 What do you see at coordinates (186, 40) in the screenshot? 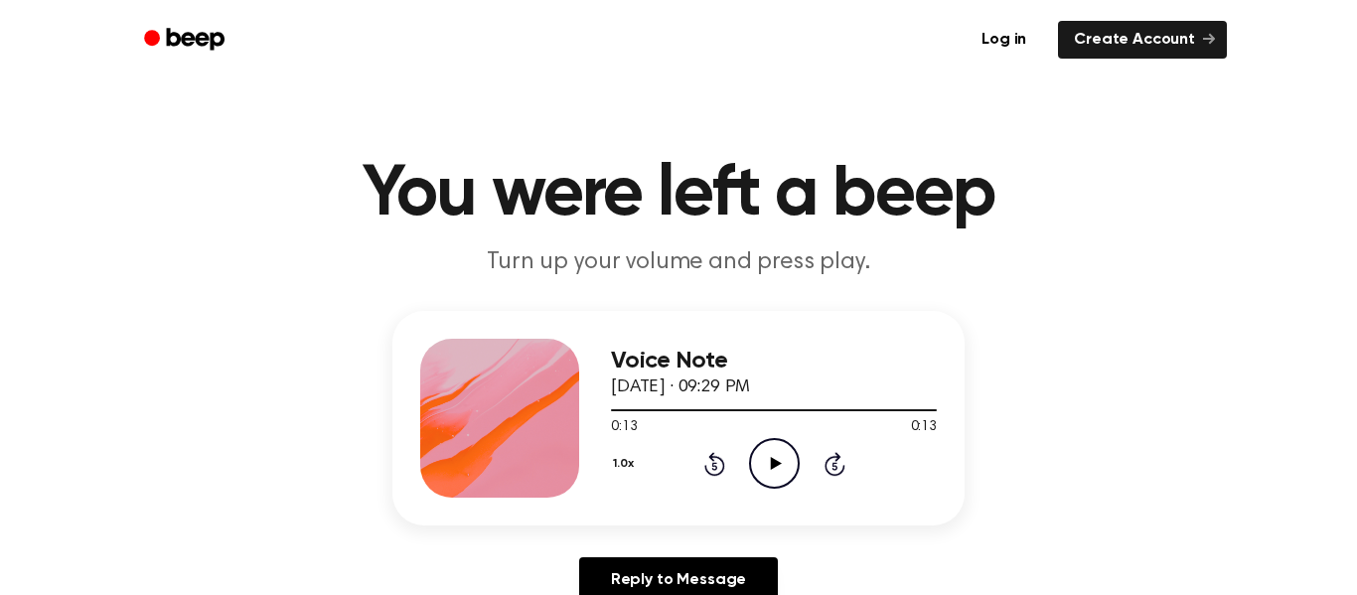
I see `a: Beep` at bounding box center [186, 40].